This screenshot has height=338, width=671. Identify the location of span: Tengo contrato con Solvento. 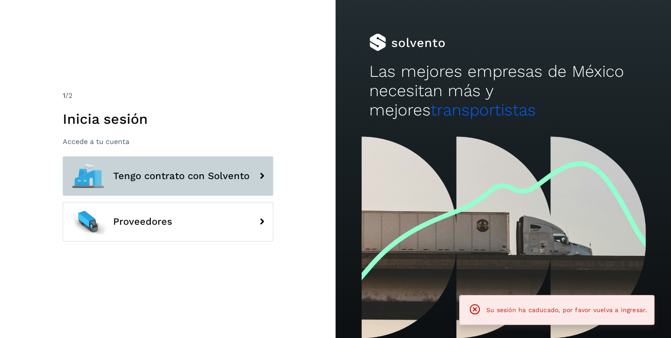
(181, 176).